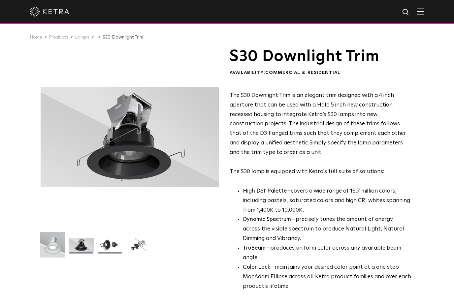 Image resolution: width=454 pixels, height=305 pixels. What do you see at coordinates (421, 11) in the screenshot?
I see `img: Hamburger%20Nav.svg` at bounding box center [421, 11].